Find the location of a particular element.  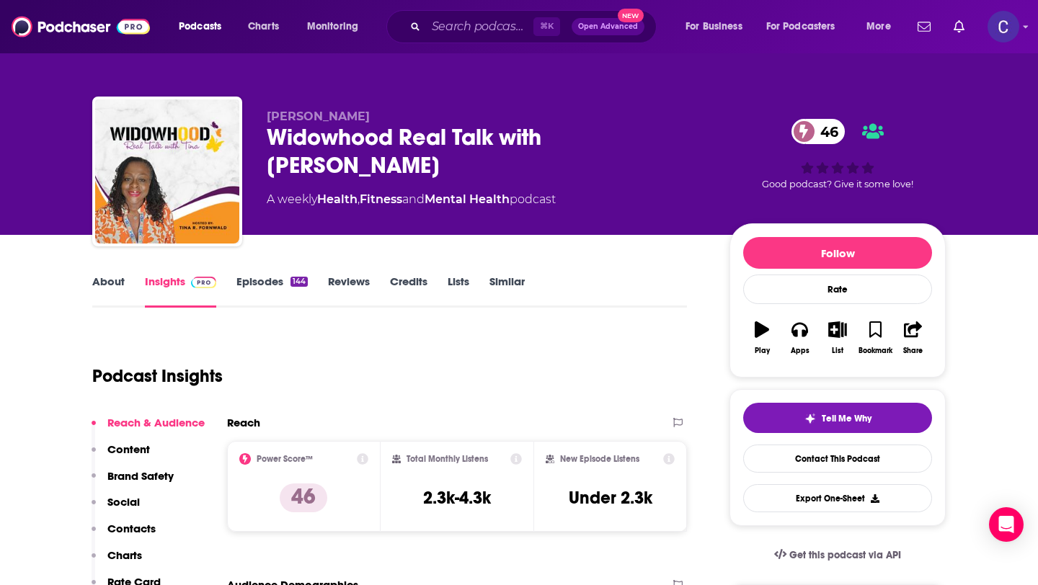

button: Content is located at coordinates (120, 456).